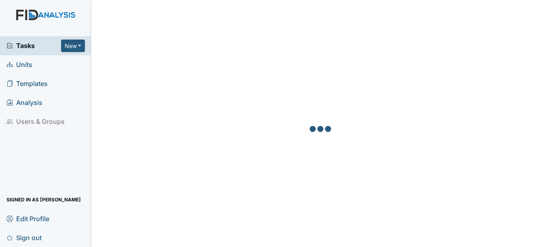 This screenshot has width=549, height=247. Describe the element at coordinates (24, 238) in the screenshot. I see `span: Sign out` at that location.